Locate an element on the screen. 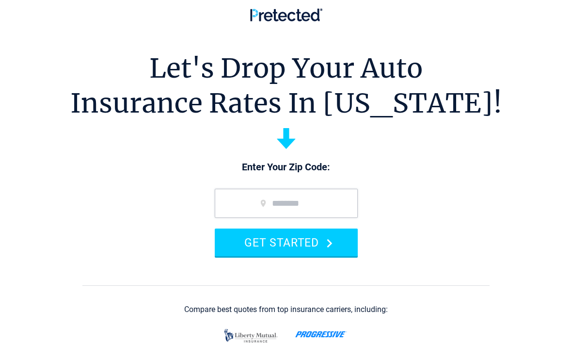 The height and width of the screenshot is (346, 572). input: zip code is located at coordinates (286, 203).